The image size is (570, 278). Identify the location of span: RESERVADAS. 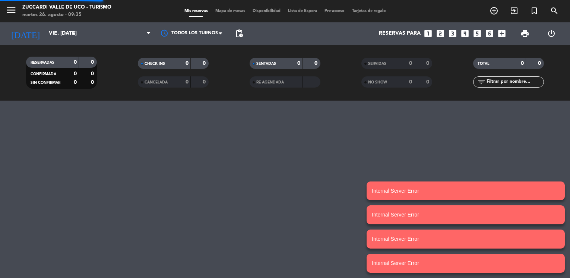
(42, 63).